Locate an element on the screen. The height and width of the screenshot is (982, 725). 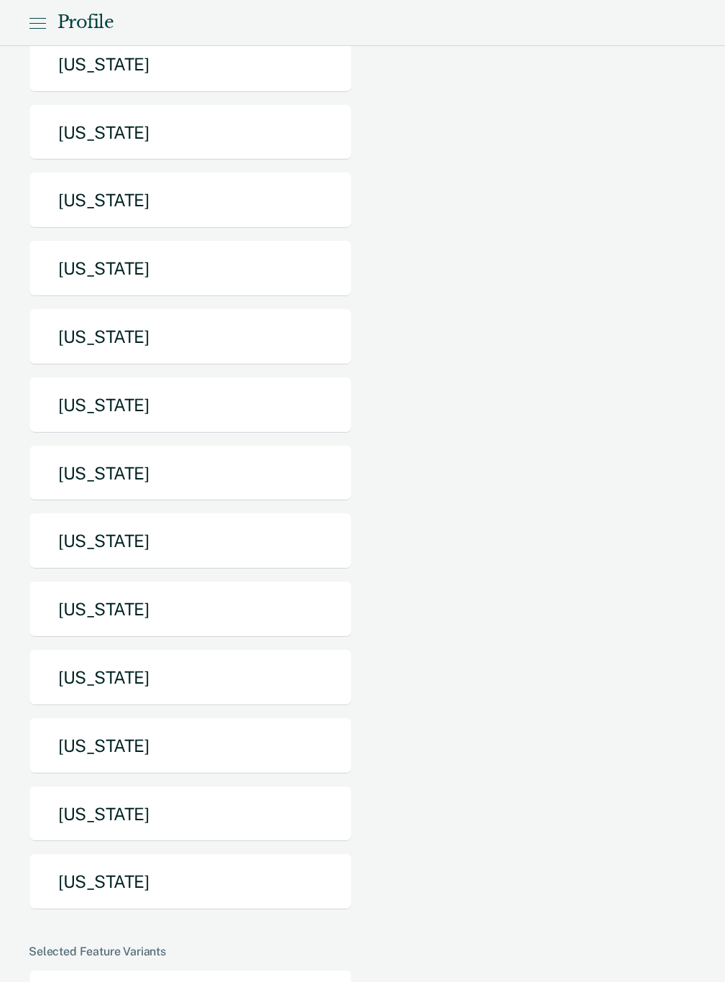
div: Profile is located at coordinates (86, 22).